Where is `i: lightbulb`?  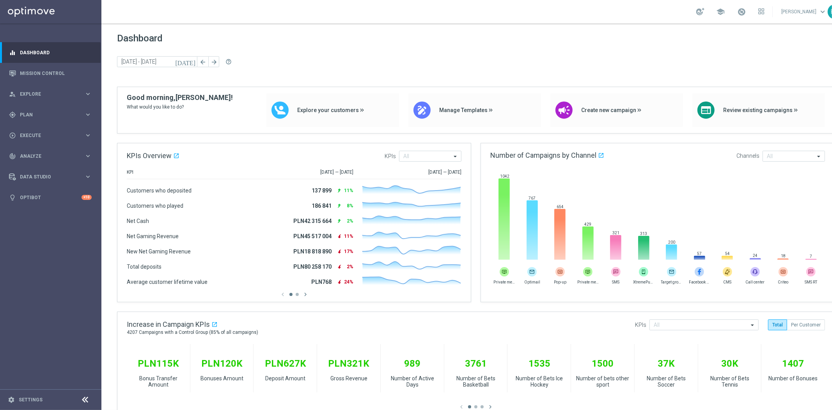
i: lightbulb is located at coordinates (12, 197).